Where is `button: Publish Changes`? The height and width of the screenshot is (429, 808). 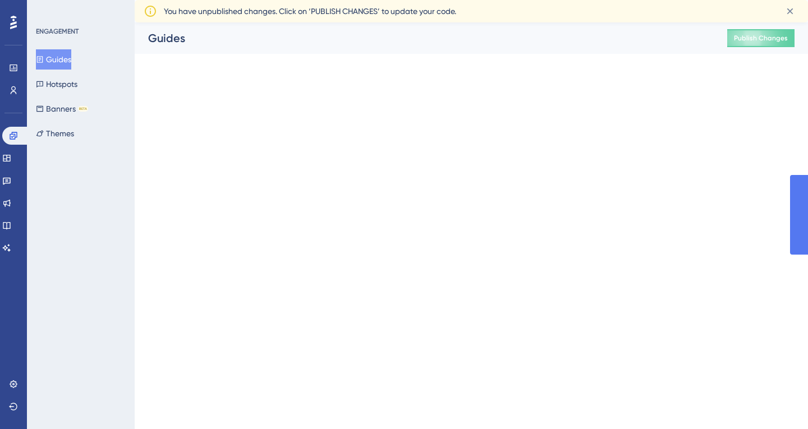
button: Publish Changes is located at coordinates (761, 38).